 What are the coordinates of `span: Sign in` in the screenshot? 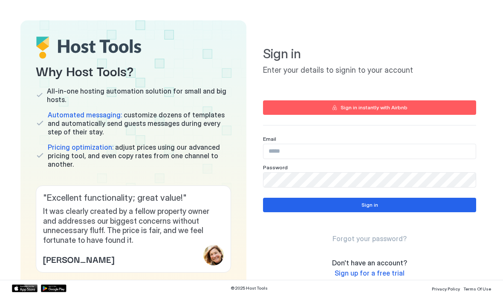 It's located at (369, 54).